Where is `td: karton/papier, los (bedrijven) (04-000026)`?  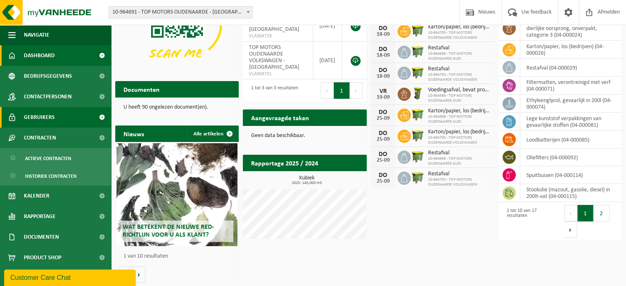
td: karton/papier, los (bedrijven) (04-000026) is located at coordinates (571, 50).